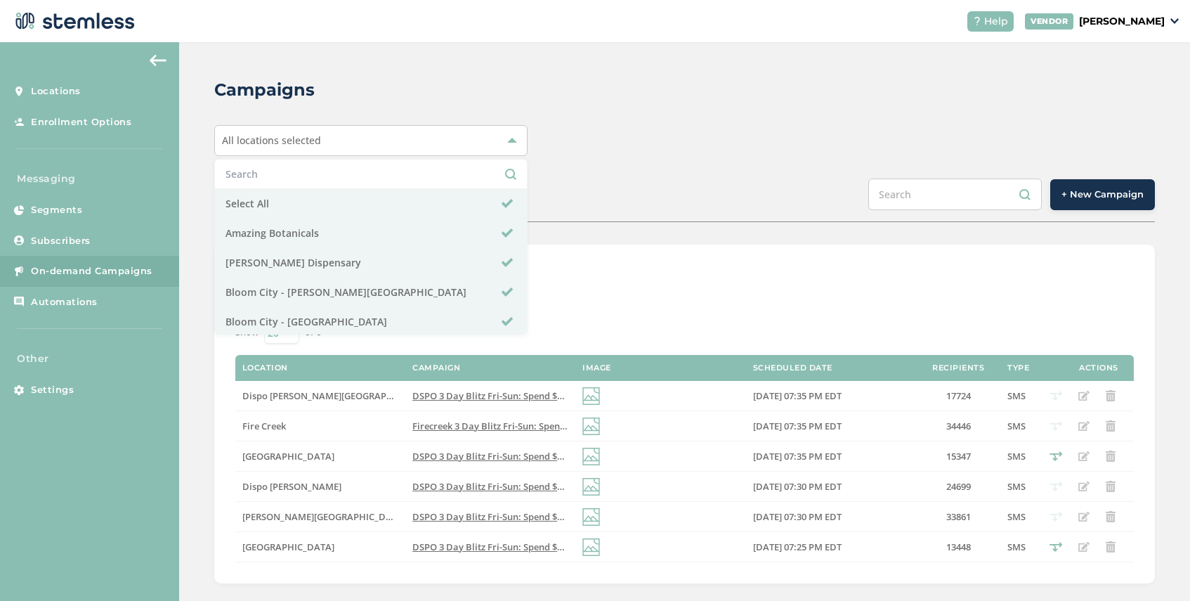 The width and height of the screenshot is (1190, 601). What do you see at coordinates (436, 367) in the screenshot?
I see `label: Campaign` at bounding box center [436, 367].